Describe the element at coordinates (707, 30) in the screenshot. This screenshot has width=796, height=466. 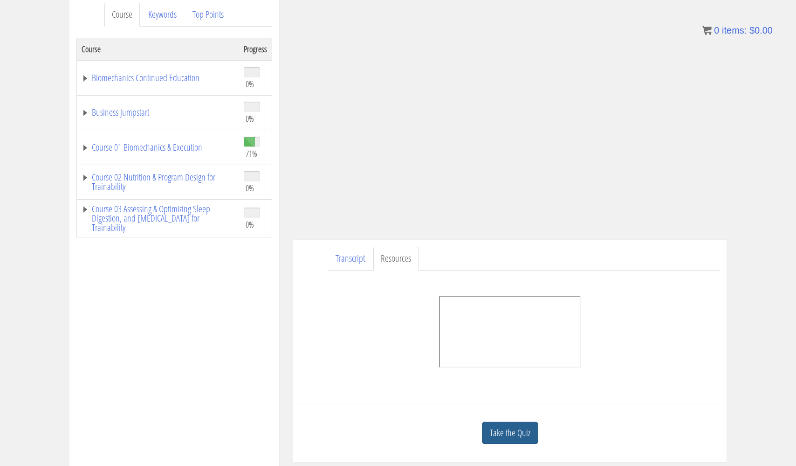
I see `img: icon11.png` at that location.